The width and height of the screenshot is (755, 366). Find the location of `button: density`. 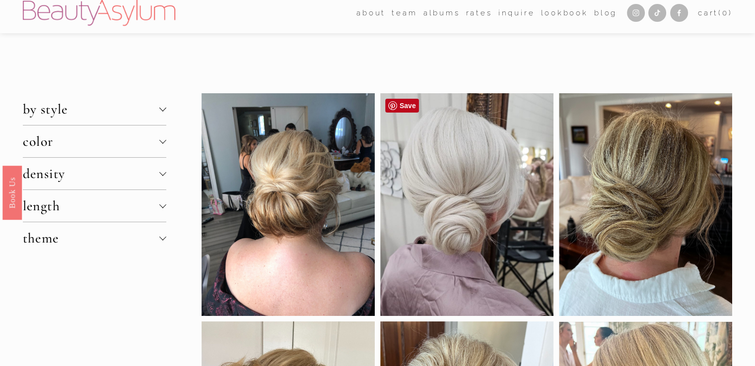

button: density is located at coordinates (94, 174).